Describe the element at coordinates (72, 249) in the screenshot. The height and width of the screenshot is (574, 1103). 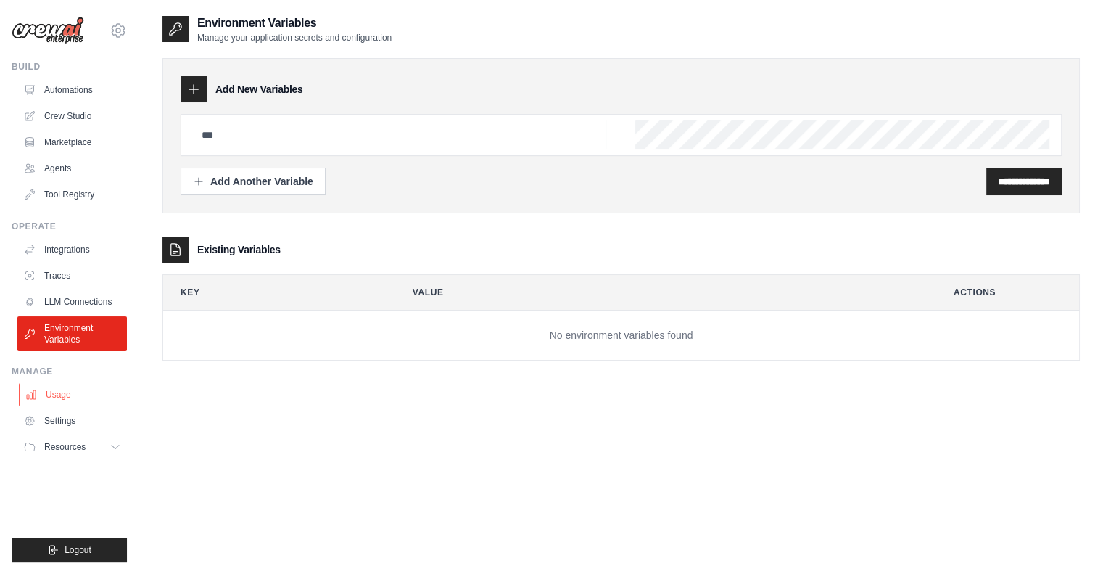
I see `a: Integrations` at that location.